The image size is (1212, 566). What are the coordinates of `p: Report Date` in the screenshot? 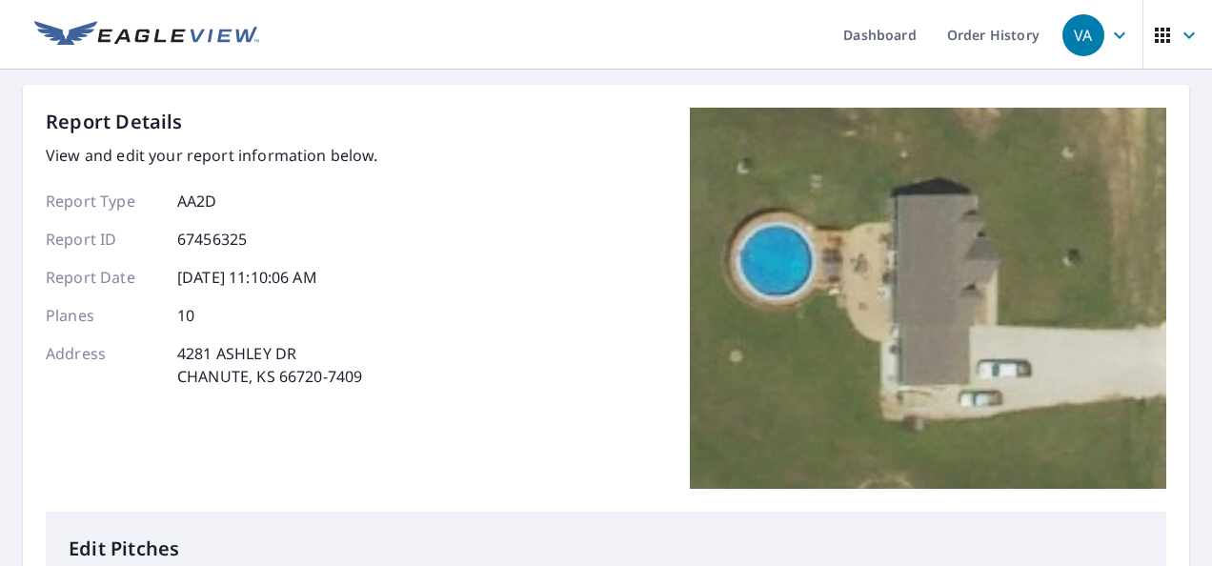 It's located at (103, 277).